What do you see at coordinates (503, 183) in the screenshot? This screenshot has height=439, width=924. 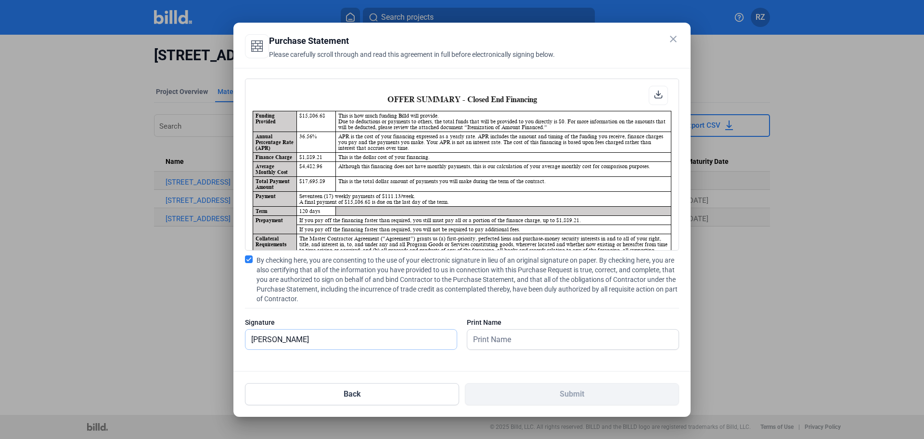 I see `td: This is the total dollar amount of payments you will make during the term of the contract.` at bounding box center [503, 183].